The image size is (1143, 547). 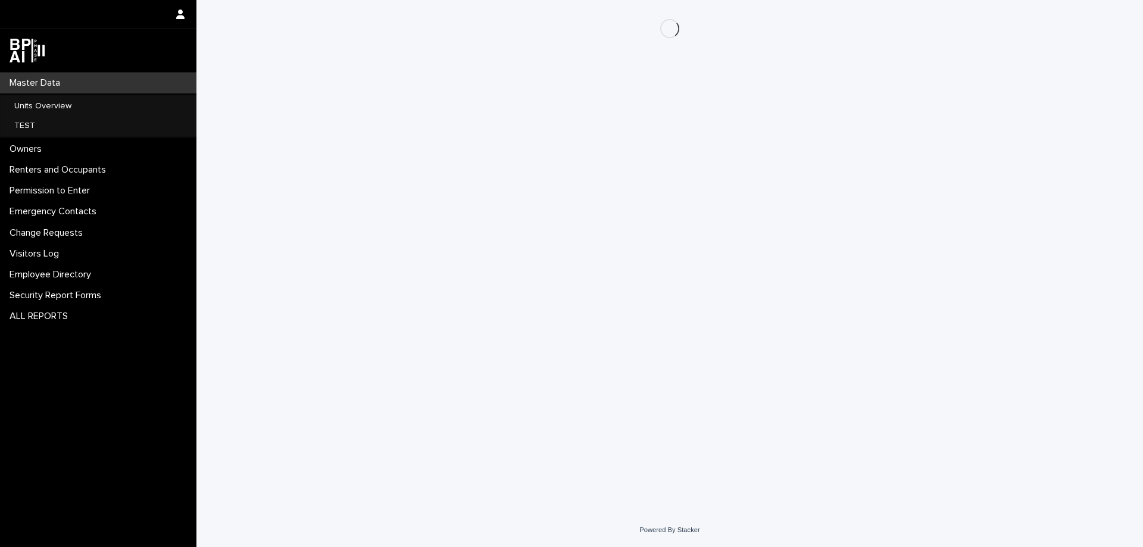 What do you see at coordinates (60, 170) in the screenshot?
I see `p: Renters and Occupants` at bounding box center [60, 170].